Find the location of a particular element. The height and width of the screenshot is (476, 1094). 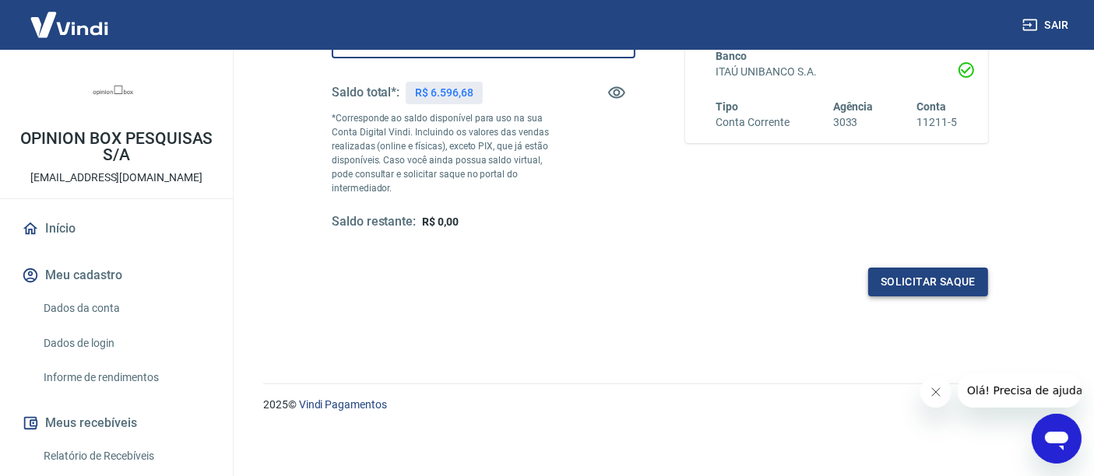

a: Relatório de Recebíveis is located at coordinates (125, 456).